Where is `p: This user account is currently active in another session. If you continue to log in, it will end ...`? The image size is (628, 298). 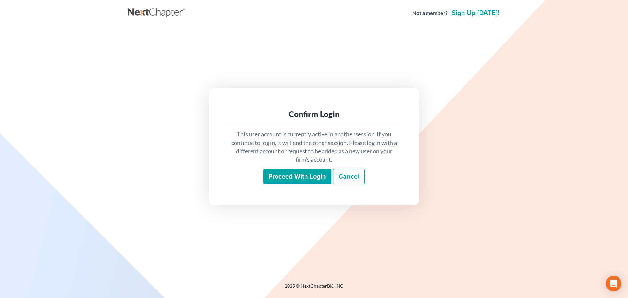 p: This user account is currently active in another session. If you continue to log in, it will end ... is located at coordinates (314, 147).